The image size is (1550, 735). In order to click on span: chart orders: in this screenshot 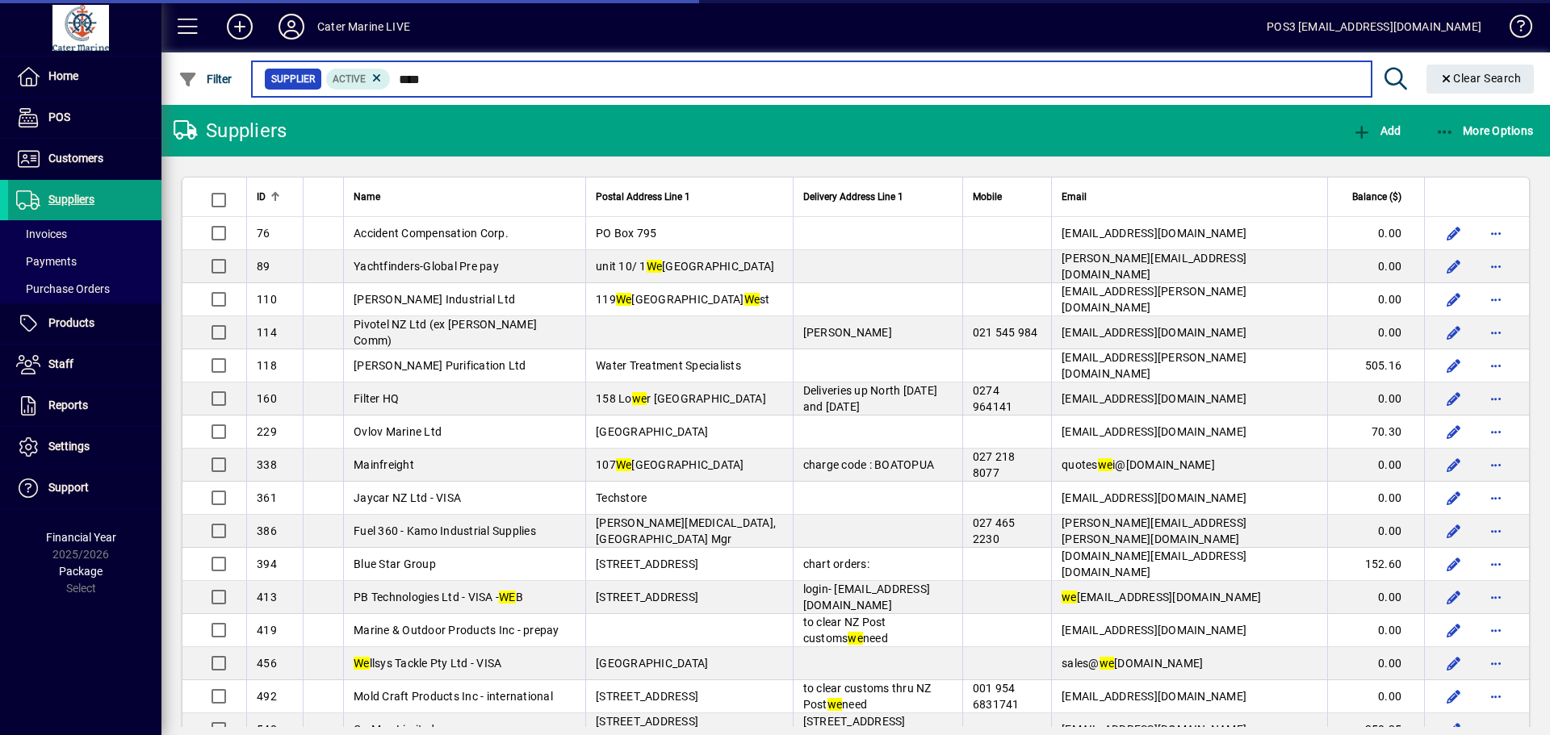, I will do `click(836, 564)`.